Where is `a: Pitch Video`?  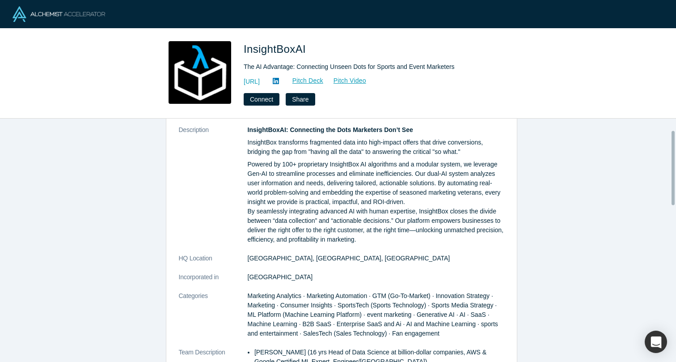 a: Pitch Video is located at coordinates (345, 81).